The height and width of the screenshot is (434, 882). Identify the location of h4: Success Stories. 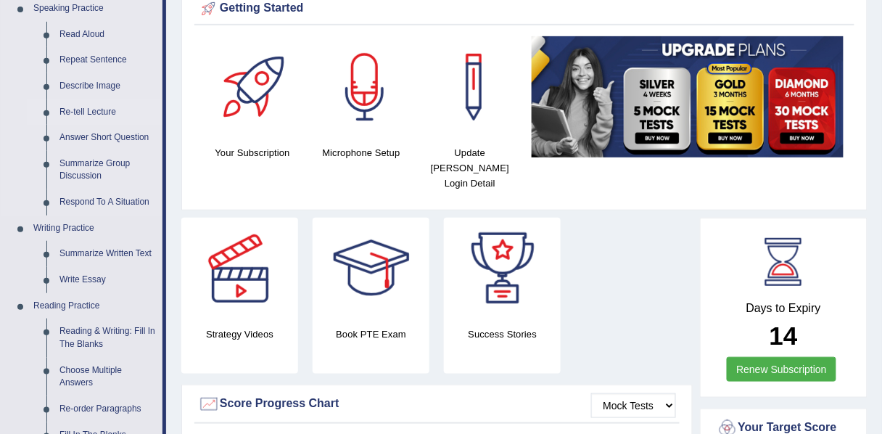
(502, 333).